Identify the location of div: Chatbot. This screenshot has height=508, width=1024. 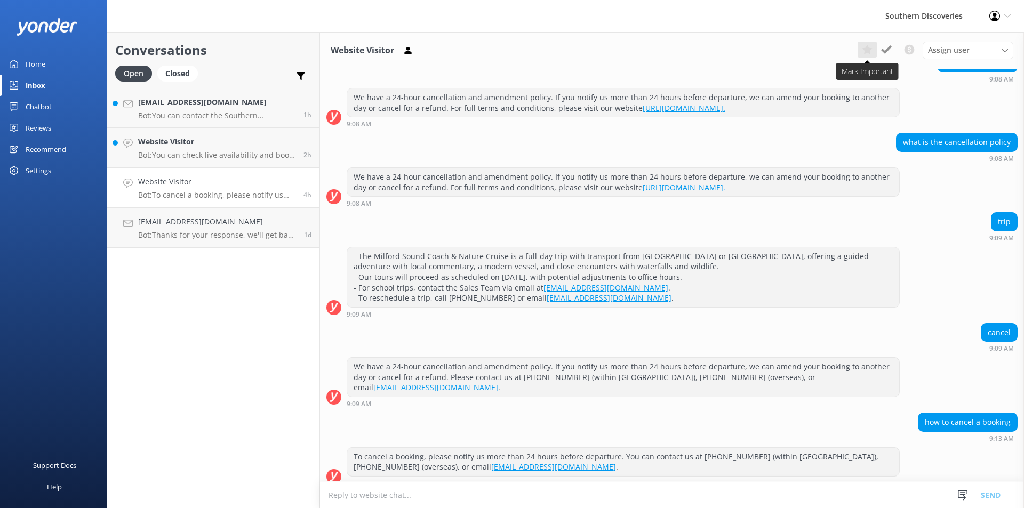
(38, 107).